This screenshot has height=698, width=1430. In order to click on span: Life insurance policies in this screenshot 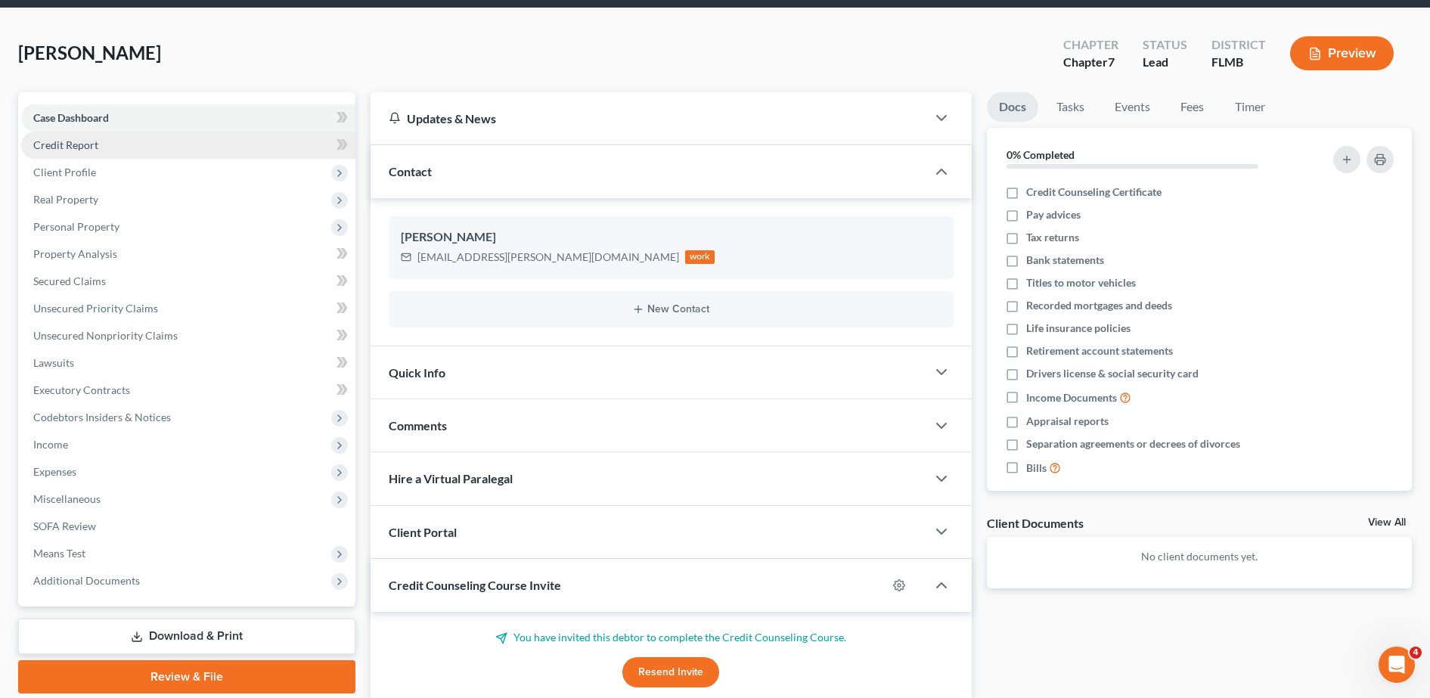, I will do `click(1078, 328)`.